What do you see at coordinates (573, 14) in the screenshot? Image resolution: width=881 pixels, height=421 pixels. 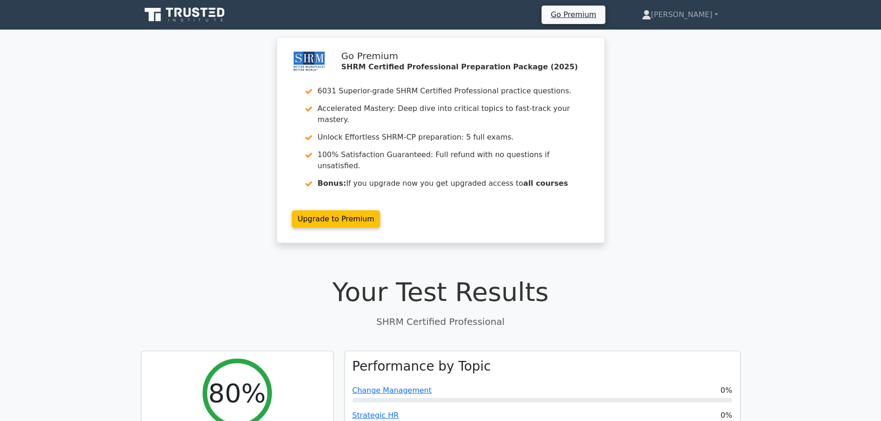 I see `a: Go Premium` at bounding box center [573, 14].